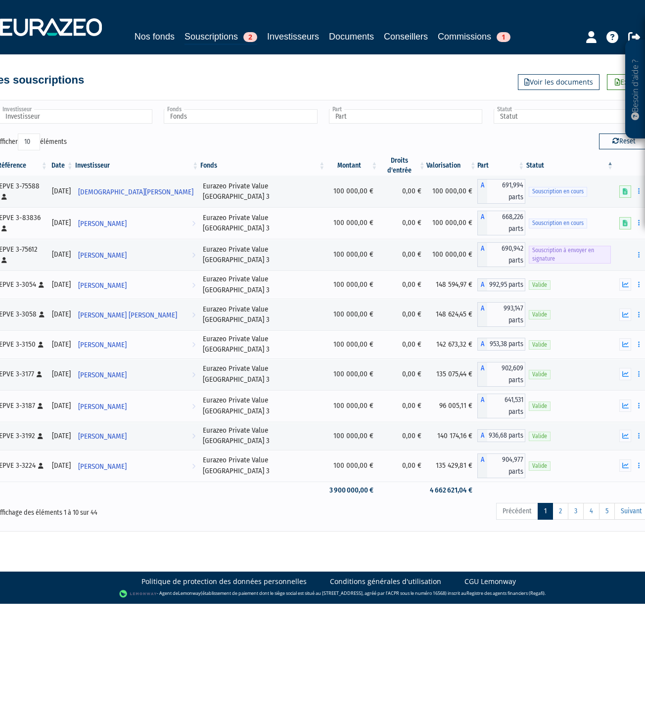 The image size is (645, 719). Describe the element at coordinates (250, 37) in the screenshot. I see `span: 2` at that location.